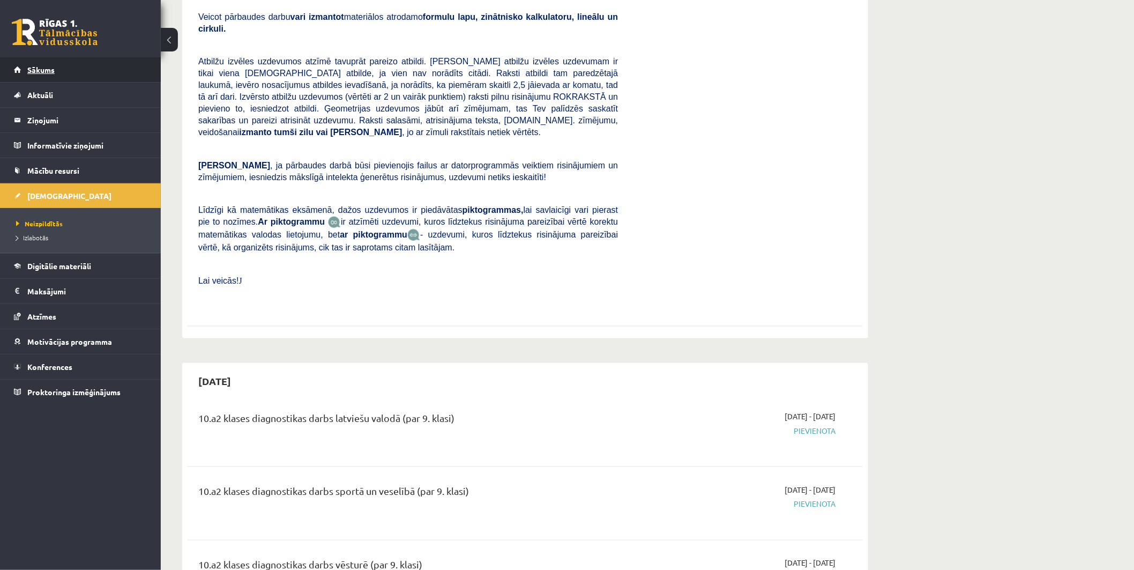 The image size is (1134, 570). What do you see at coordinates (74, 392) in the screenshot?
I see `span: Proktoringa izmēģinājums` at bounding box center [74, 392].